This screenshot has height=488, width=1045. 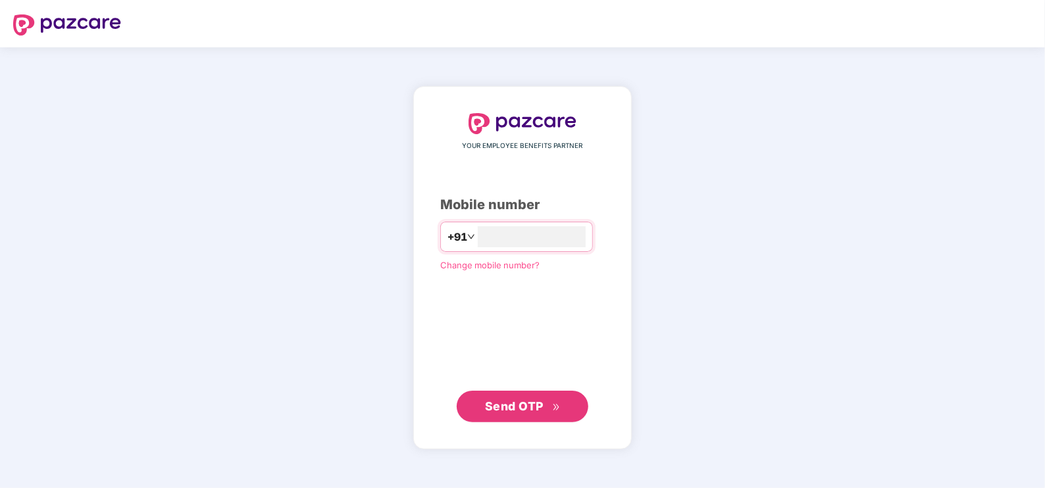 I want to click on a: Change mobile number?, so click(x=489, y=265).